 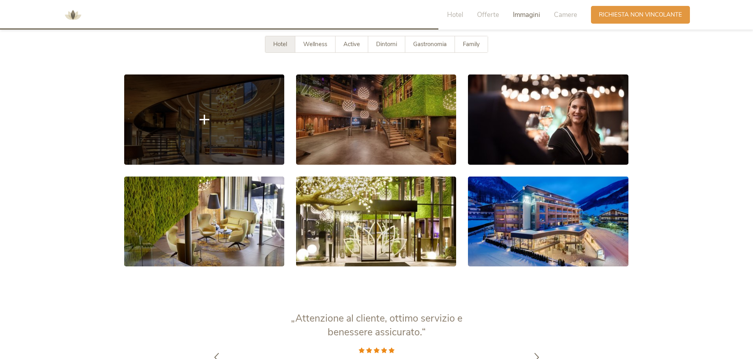 What do you see at coordinates (352, 44) in the screenshot?
I see `span: Active` at bounding box center [352, 44].